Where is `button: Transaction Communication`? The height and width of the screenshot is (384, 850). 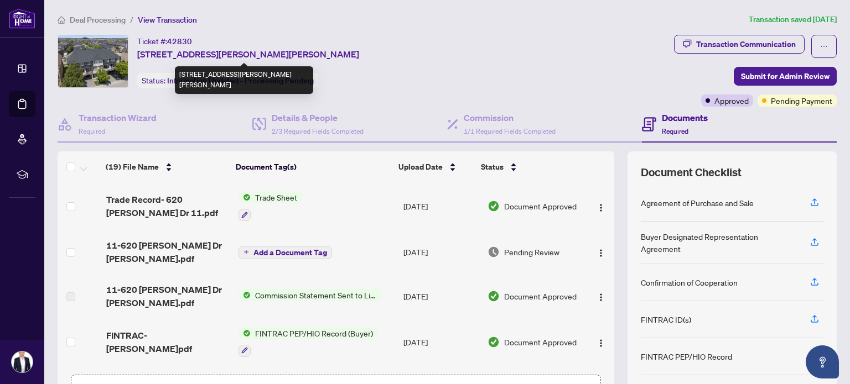 button: Transaction Communication is located at coordinates (739, 44).